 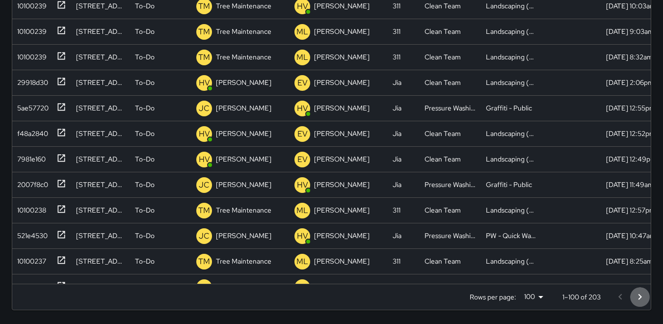 What do you see at coordinates (101, 31) in the screenshot?
I see `div: 550 Jessie Street` at bounding box center [101, 31].